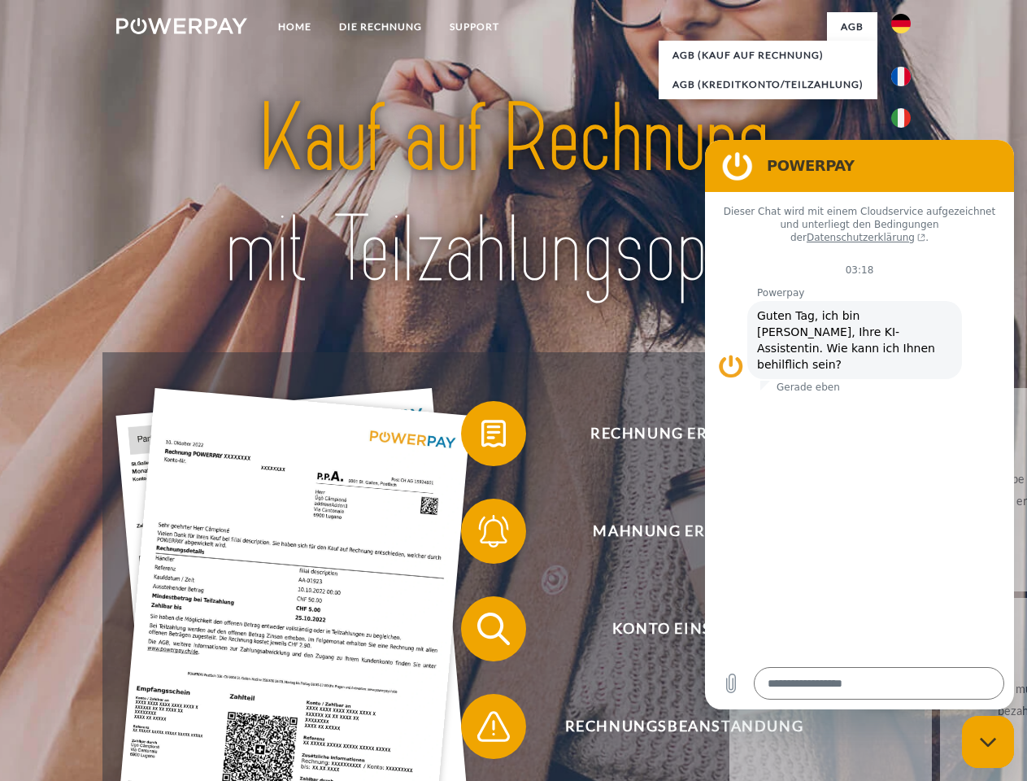 This screenshot has height=781, width=1027. I want to click on span: Rechnung erhalten?, so click(684, 434).